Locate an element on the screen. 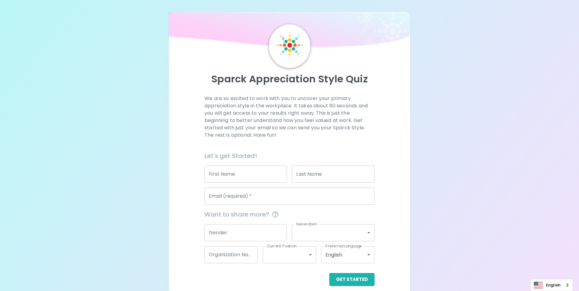 Image resolution: width=579 pixels, height=291 pixels. img: Sparck Logo is located at coordinates (290, 45).